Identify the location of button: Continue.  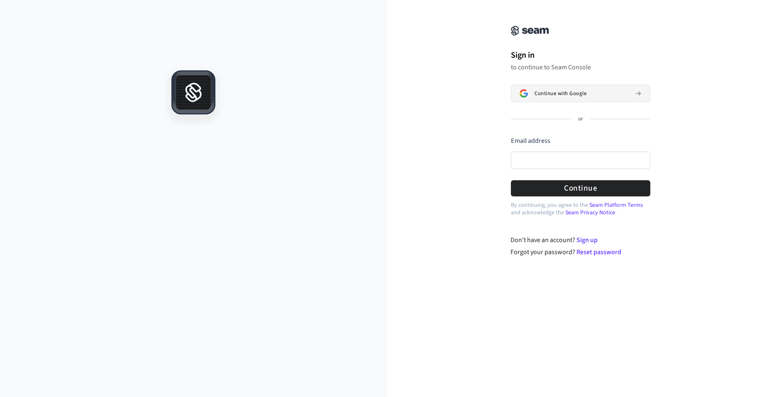
(581, 188).